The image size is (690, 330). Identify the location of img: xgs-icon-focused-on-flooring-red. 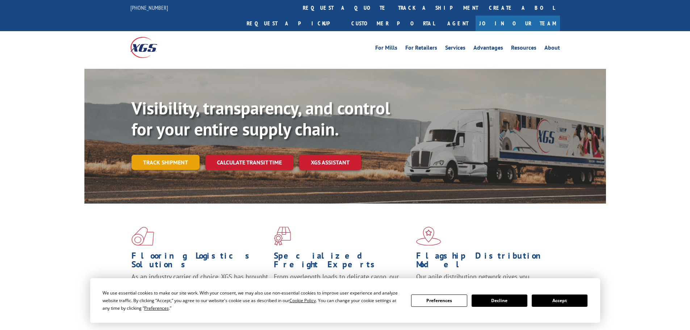
(282, 236).